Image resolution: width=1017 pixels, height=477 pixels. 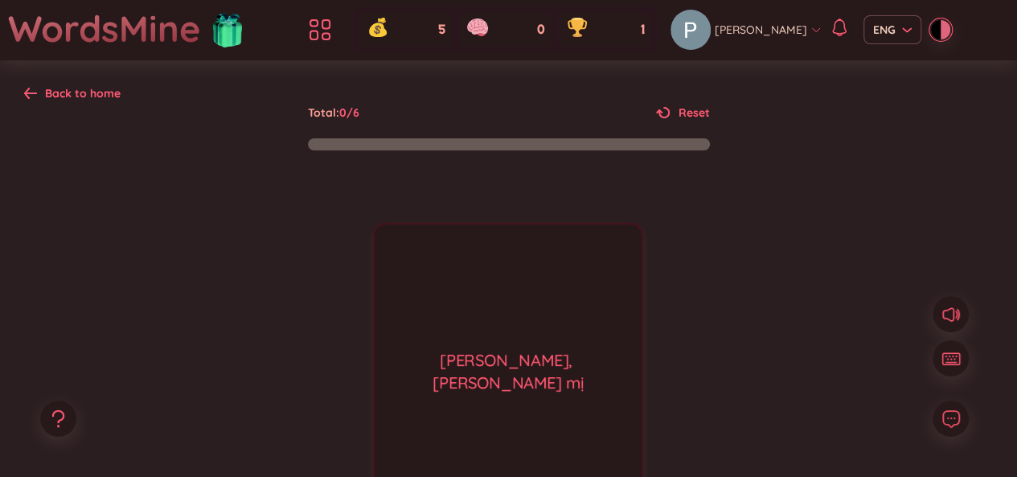 I want to click on span: ENG, so click(x=892, y=30).